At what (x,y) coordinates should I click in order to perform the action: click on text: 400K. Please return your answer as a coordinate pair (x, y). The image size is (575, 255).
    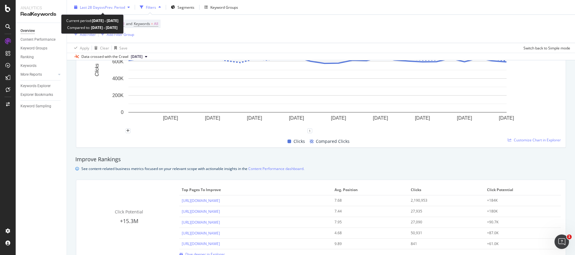
    Looking at the image, I should click on (118, 78).